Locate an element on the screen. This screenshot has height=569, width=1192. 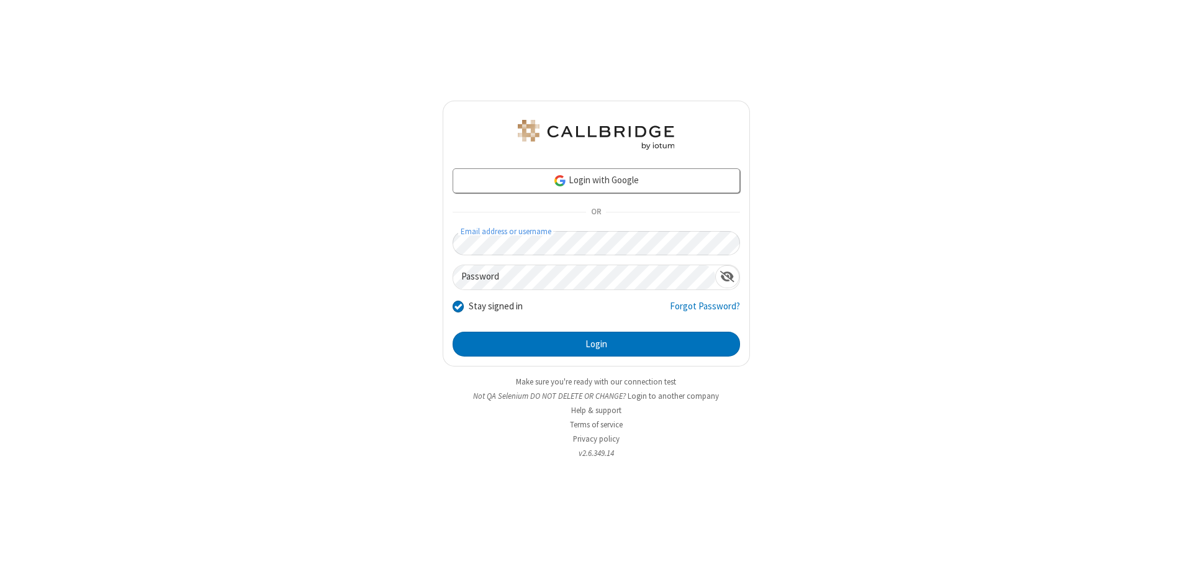
span: OR is located at coordinates (596, 212).